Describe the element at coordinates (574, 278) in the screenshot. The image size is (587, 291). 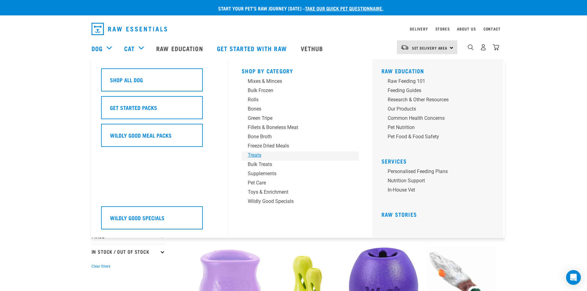
I see `div: Open Intercom Messenger` at that location.